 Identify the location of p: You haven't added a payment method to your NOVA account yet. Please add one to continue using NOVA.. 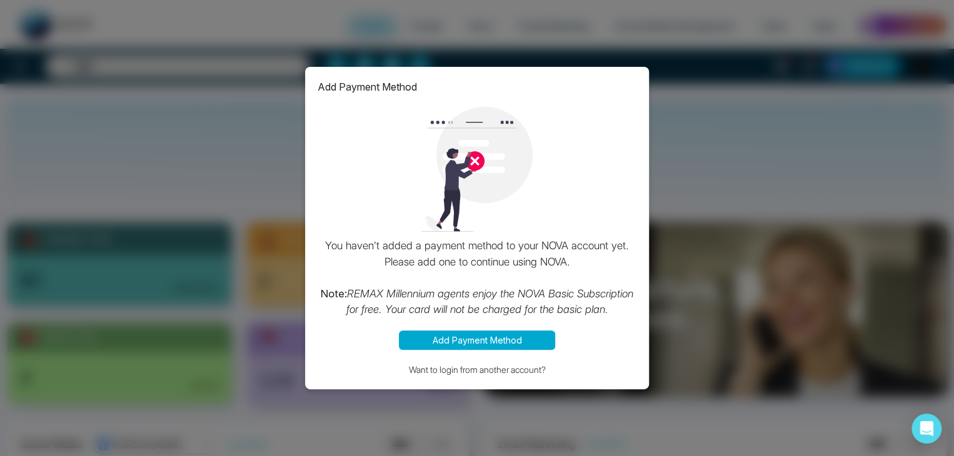
(477, 278).